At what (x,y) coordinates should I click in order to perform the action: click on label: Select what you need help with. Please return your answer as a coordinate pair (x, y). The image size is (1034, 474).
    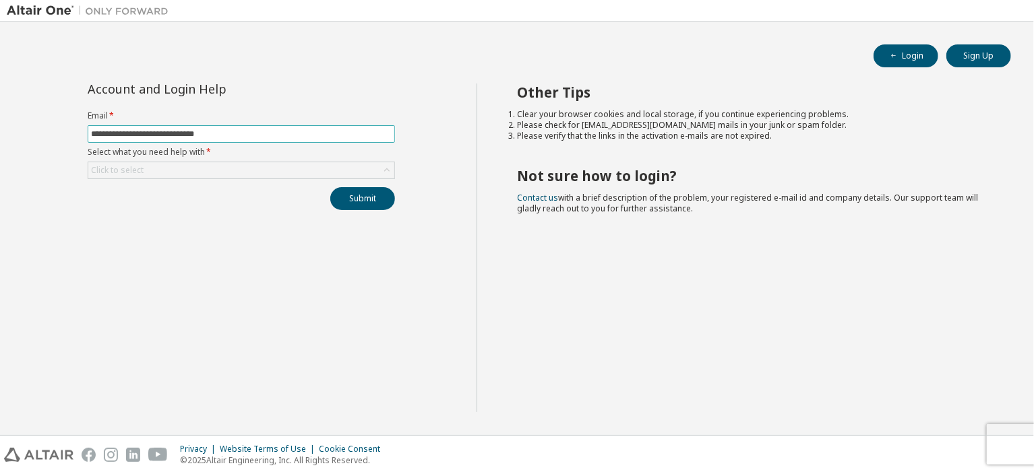
    Looking at the image, I should click on (241, 152).